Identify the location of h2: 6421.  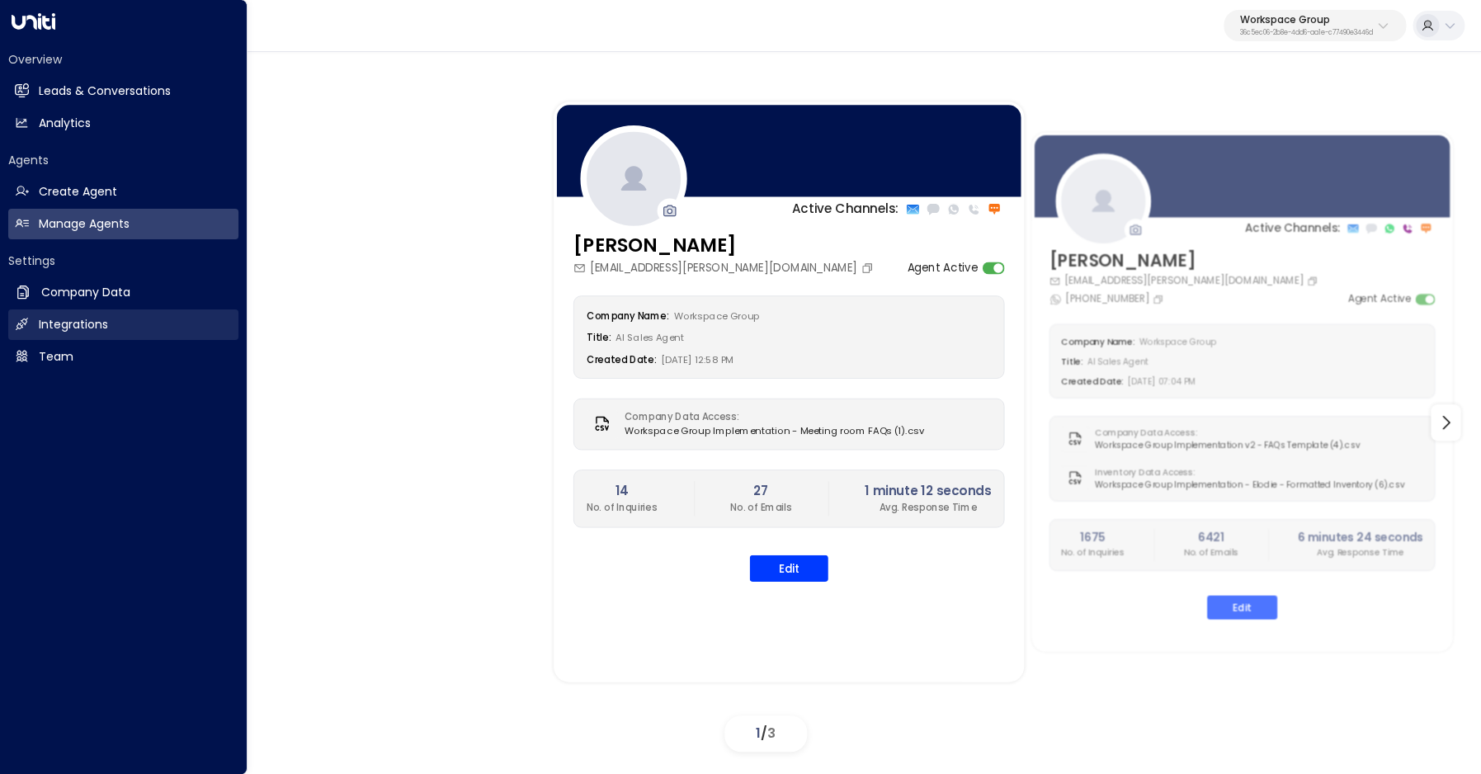
(1210, 537).